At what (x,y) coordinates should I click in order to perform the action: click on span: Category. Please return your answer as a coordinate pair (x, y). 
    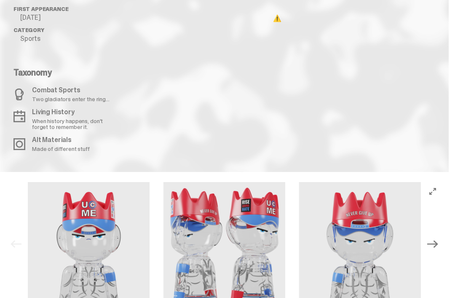
    Looking at the image, I should click on (29, 30).